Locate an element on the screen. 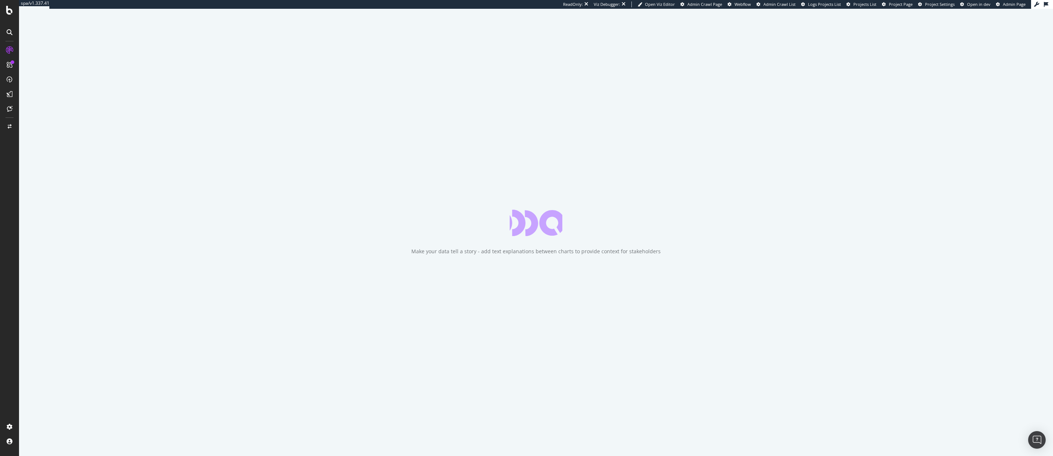 This screenshot has width=1053, height=456. span: Open in dev is located at coordinates (979, 4).